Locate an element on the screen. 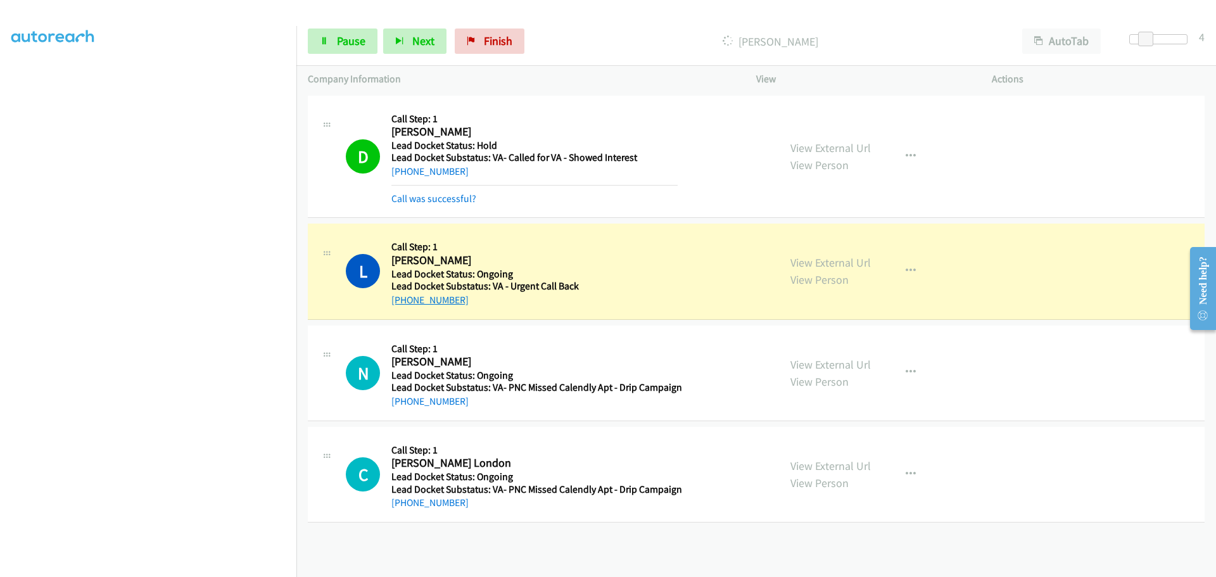  p: Company Information is located at coordinates (521, 79).